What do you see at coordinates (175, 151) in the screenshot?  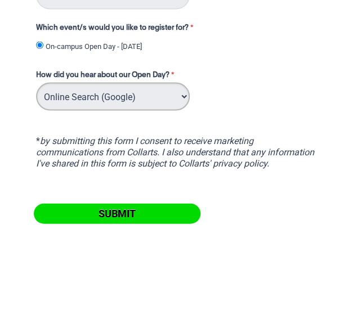 I see `i: by submitting this form I consent to receive marketing communications from Collarts. I also under...` at bounding box center [175, 151].